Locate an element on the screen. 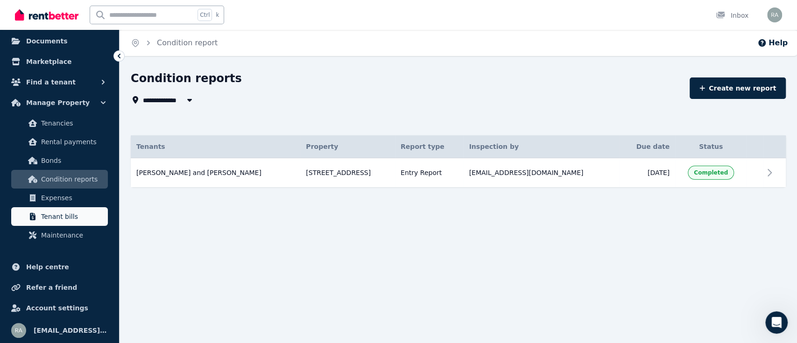 Image resolution: width=797 pixels, height=343 pixels. a: Condition reports is located at coordinates (59, 179).